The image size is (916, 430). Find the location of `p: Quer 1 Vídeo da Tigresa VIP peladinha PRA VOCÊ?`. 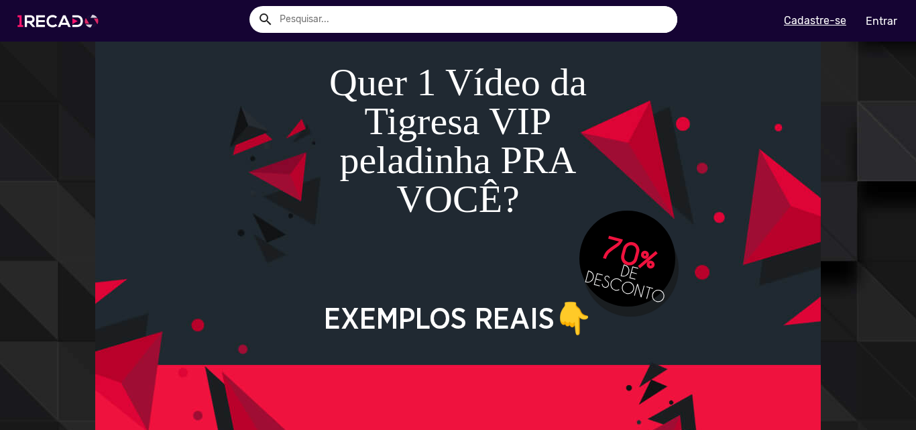

p: Quer 1 Vídeo da Tigresa VIP peladinha PRA VOCÊ? is located at coordinates (458, 141).